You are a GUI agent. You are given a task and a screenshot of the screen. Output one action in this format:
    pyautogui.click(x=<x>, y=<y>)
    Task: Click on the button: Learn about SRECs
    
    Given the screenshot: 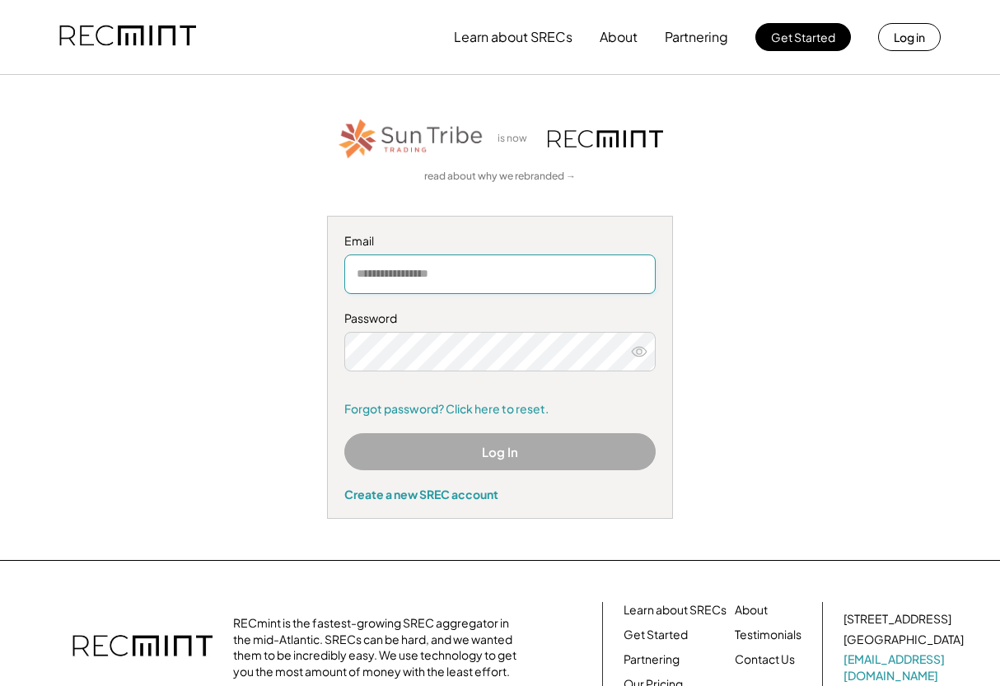 What is the action you would take?
    pyautogui.click(x=513, y=37)
    